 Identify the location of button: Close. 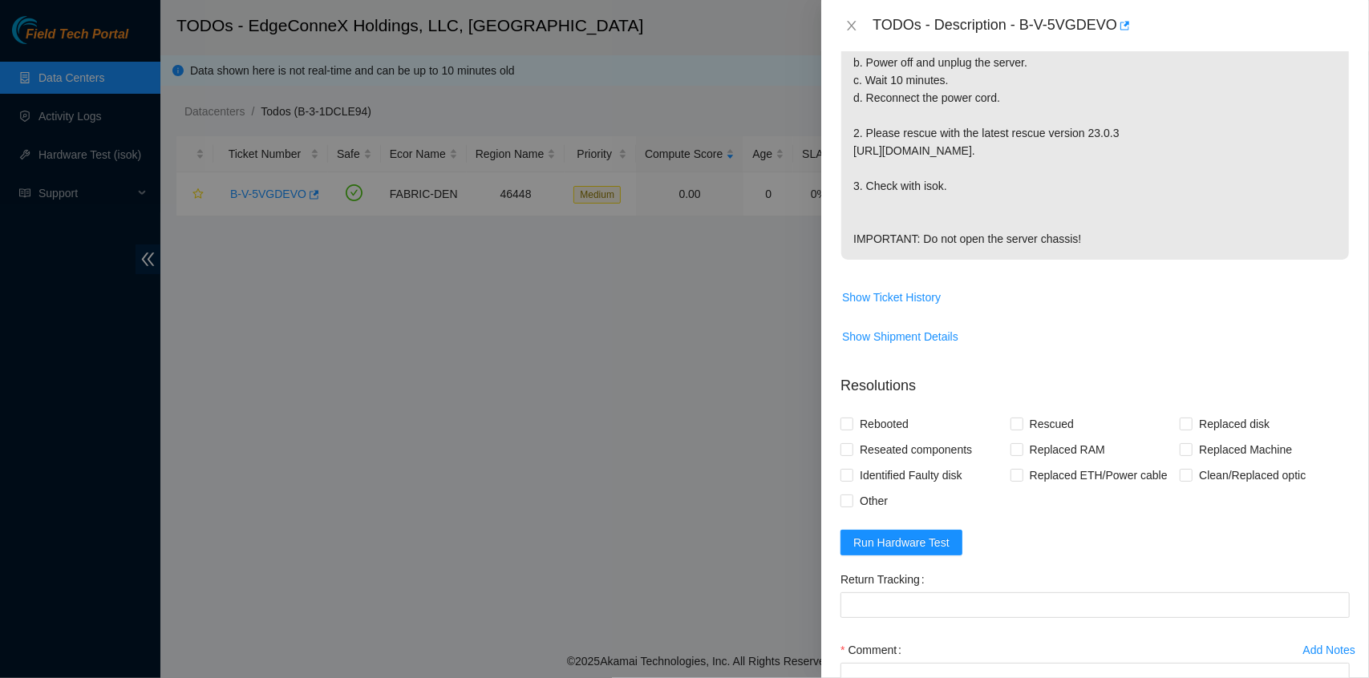
(852, 26).